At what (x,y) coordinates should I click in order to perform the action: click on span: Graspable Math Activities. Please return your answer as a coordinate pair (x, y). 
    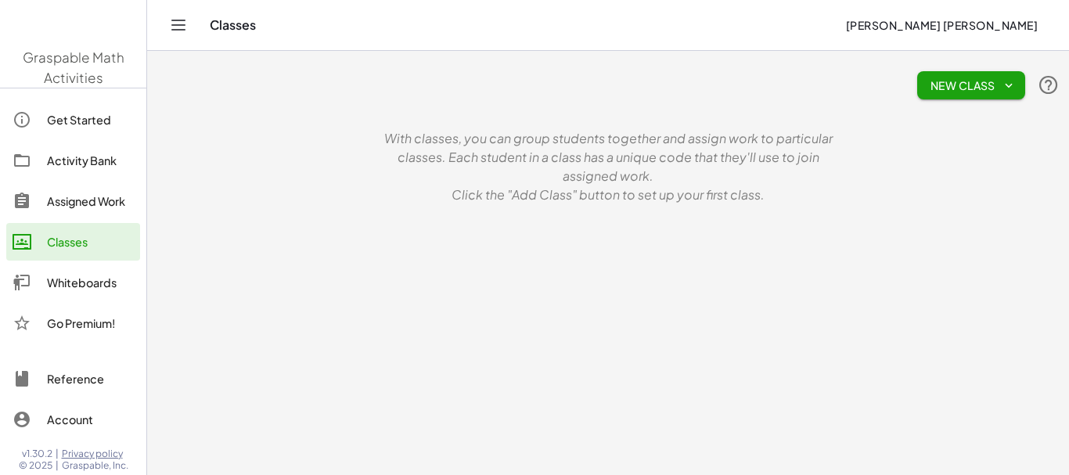
    Looking at the image, I should click on (74, 67).